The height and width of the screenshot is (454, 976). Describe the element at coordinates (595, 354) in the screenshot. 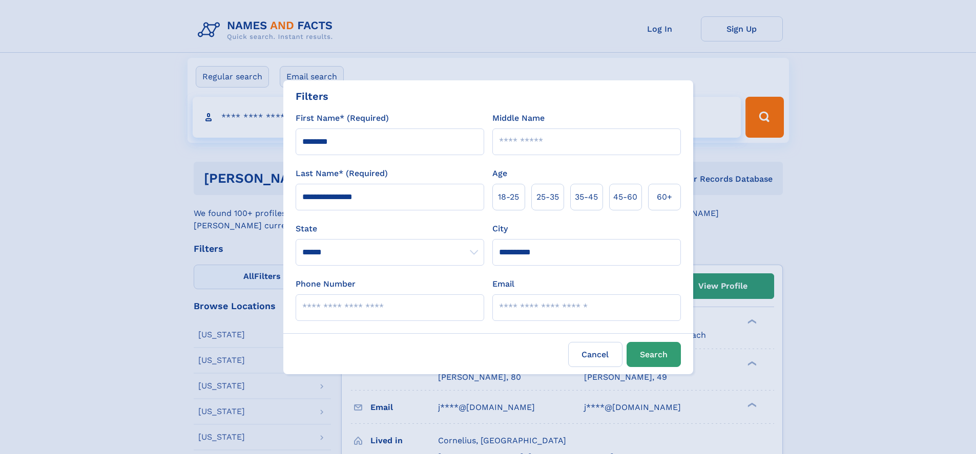

I see `label: Cancel` at that location.